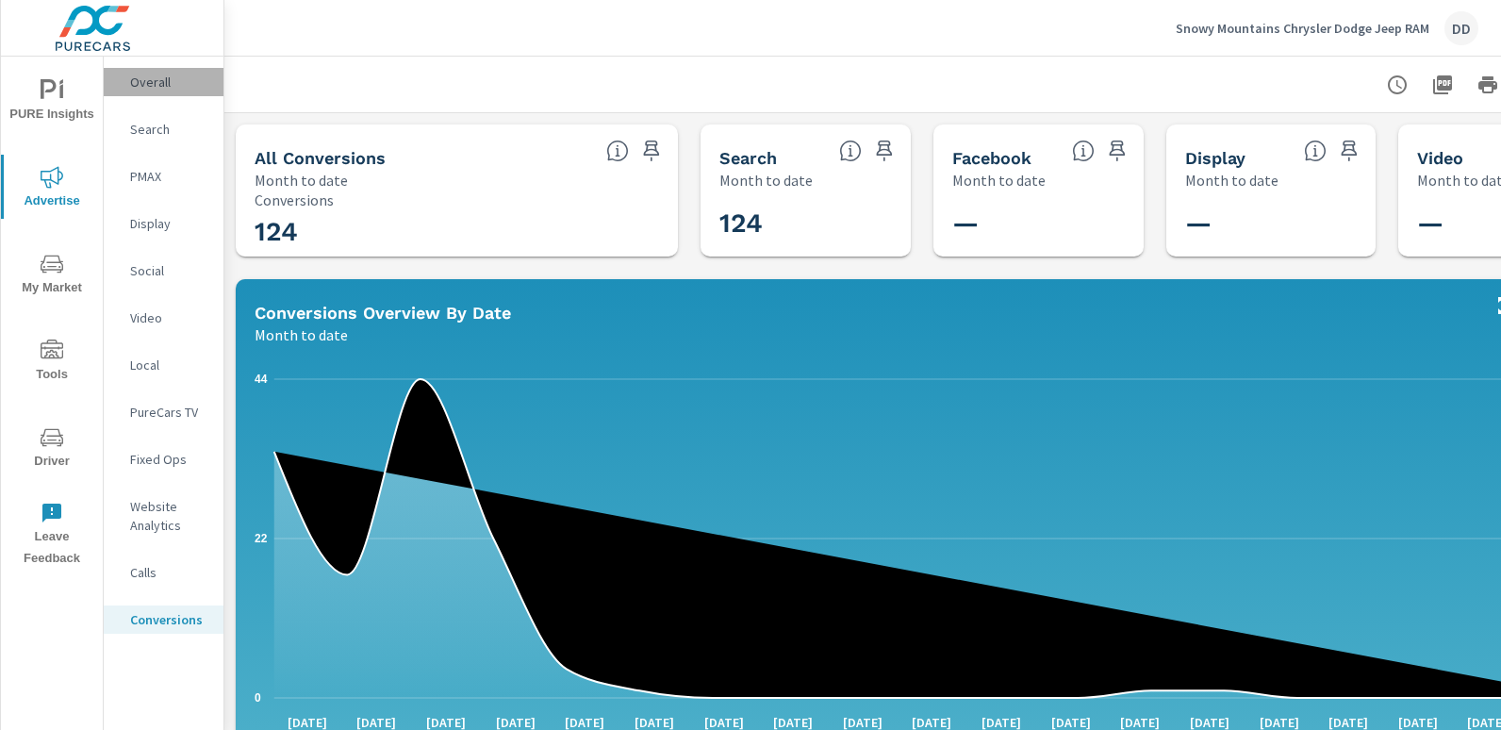 The width and height of the screenshot is (1501, 730). What do you see at coordinates (163, 176) in the screenshot?
I see `div: PMAX` at bounding box center [163, 176].